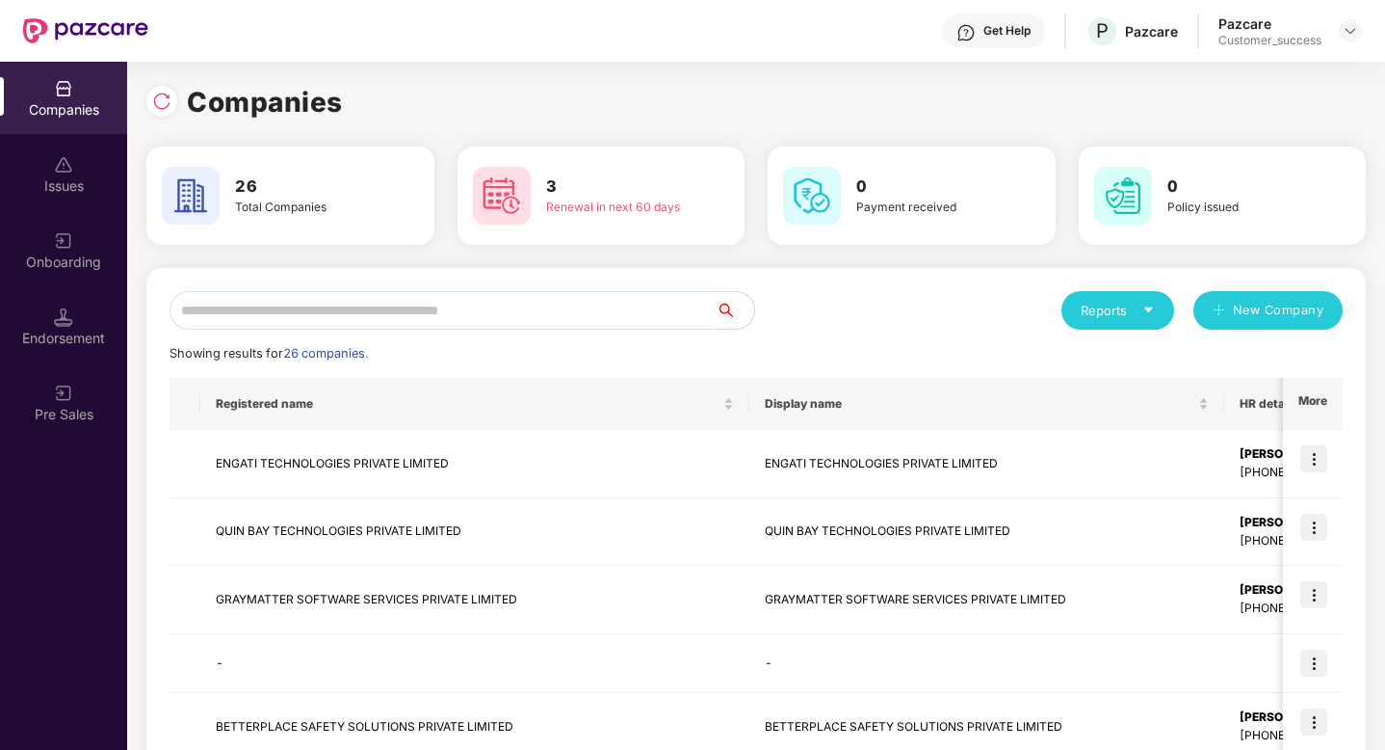 This screenshot has width=1385, height=750. What do you see at coordinates (1219, 311) in the screenshot?
I see `span: plus` at bounding box center [1219, 311].